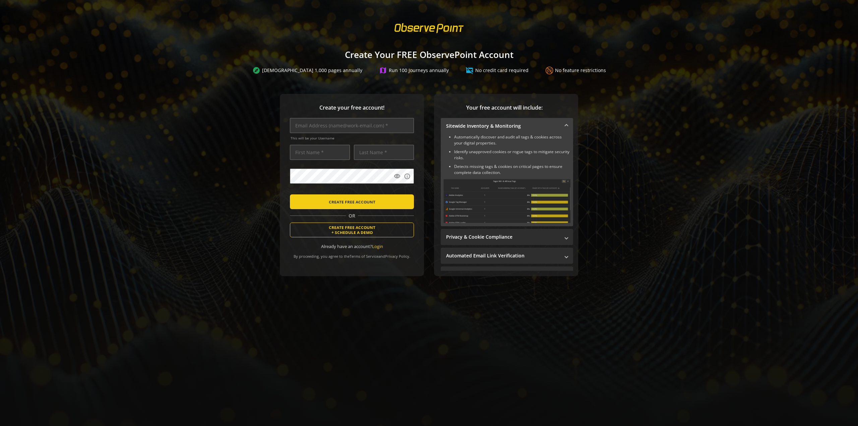  What do you see at coordinates (407, 176) in the screenshot?
I see `mat-icon: info` at bounding box center [407, 176].